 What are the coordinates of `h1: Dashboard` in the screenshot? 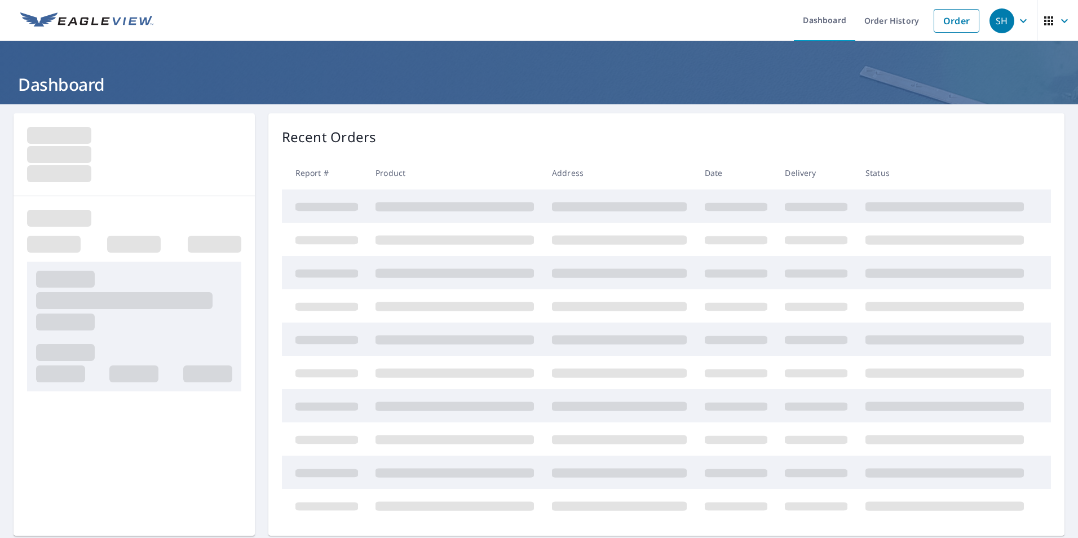 It's located at (539, 84).